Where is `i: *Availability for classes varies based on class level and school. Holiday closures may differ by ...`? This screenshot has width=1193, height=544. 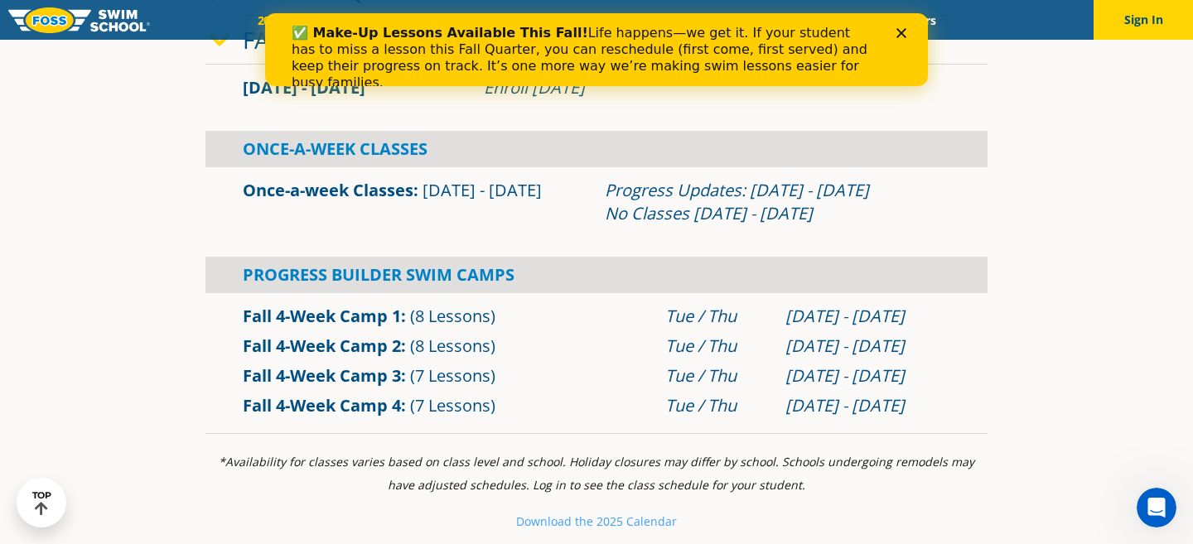
i: *Availability for classes varies based on class level and school. Holiday closures may differ by ... is located at coordinates (596, 473).